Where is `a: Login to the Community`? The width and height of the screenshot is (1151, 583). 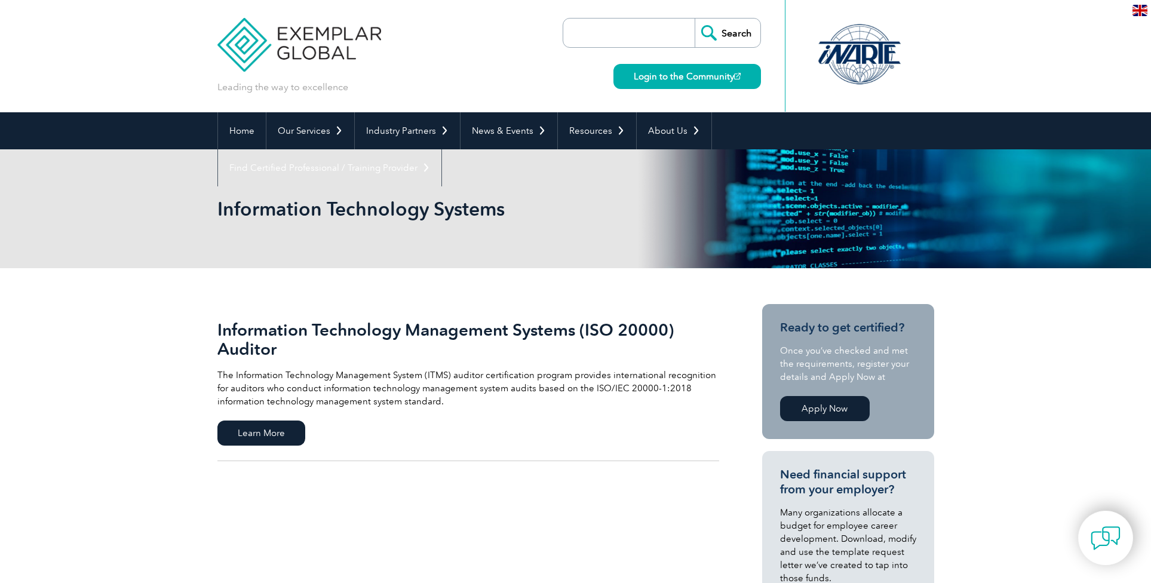
a: Login to the Community is located at coordinates (687, 76).